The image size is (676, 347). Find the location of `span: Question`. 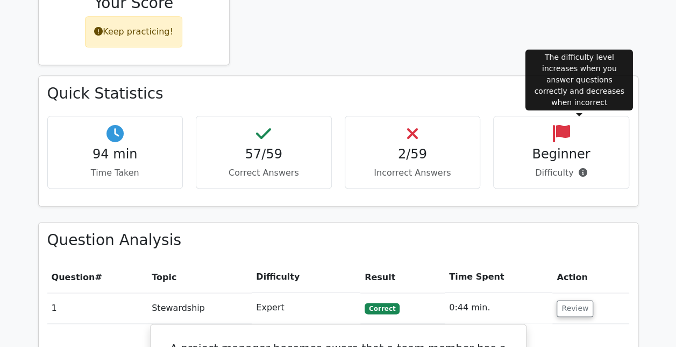

span: Question is located at coordinates (73, 277).